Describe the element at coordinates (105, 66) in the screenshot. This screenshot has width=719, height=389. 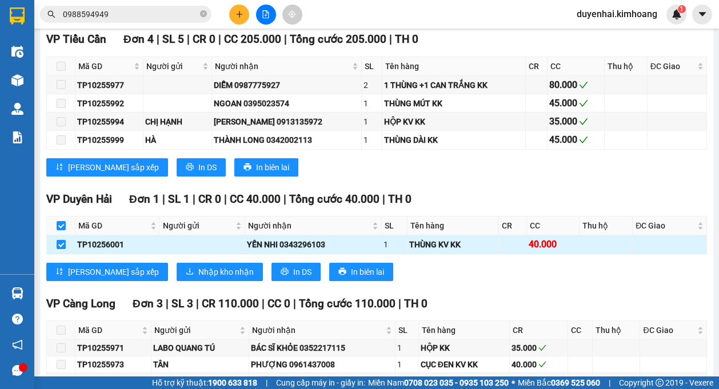
I see `span: Mã GD` at that location.